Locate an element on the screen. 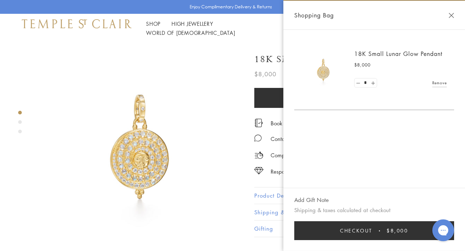 The width and height of the screenshot is (465, 251). a: ShopShop is located at coordinates (153, 24).